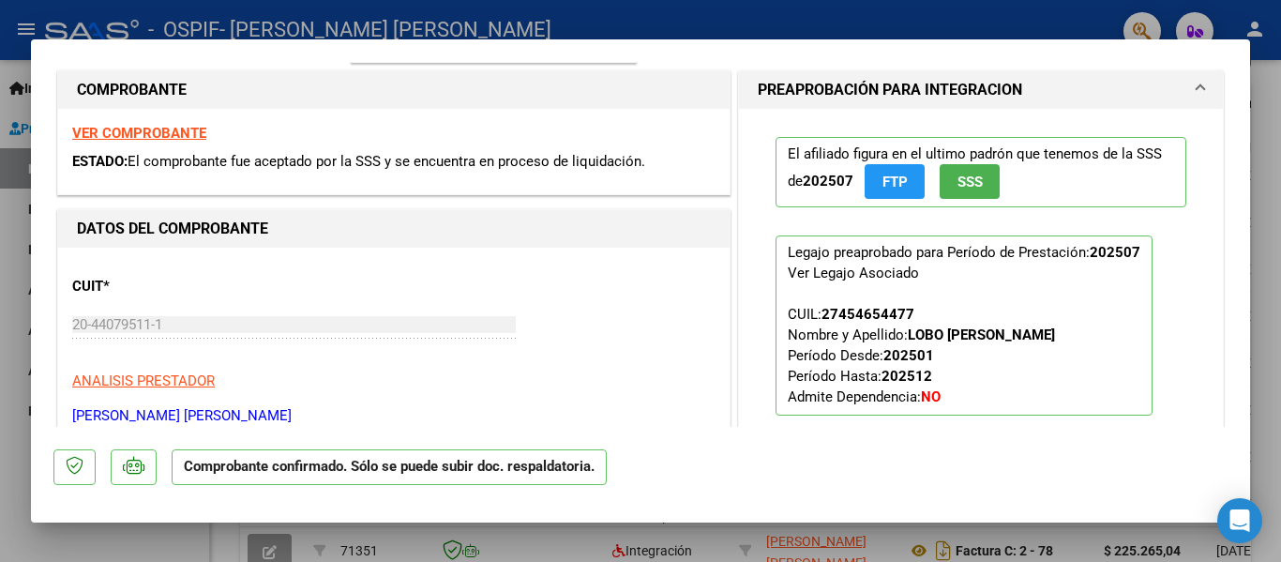  What do you see at coordinates (867, 314) in the screenshot?
I see `div: 27454654477` at bounding box center [867, 314].